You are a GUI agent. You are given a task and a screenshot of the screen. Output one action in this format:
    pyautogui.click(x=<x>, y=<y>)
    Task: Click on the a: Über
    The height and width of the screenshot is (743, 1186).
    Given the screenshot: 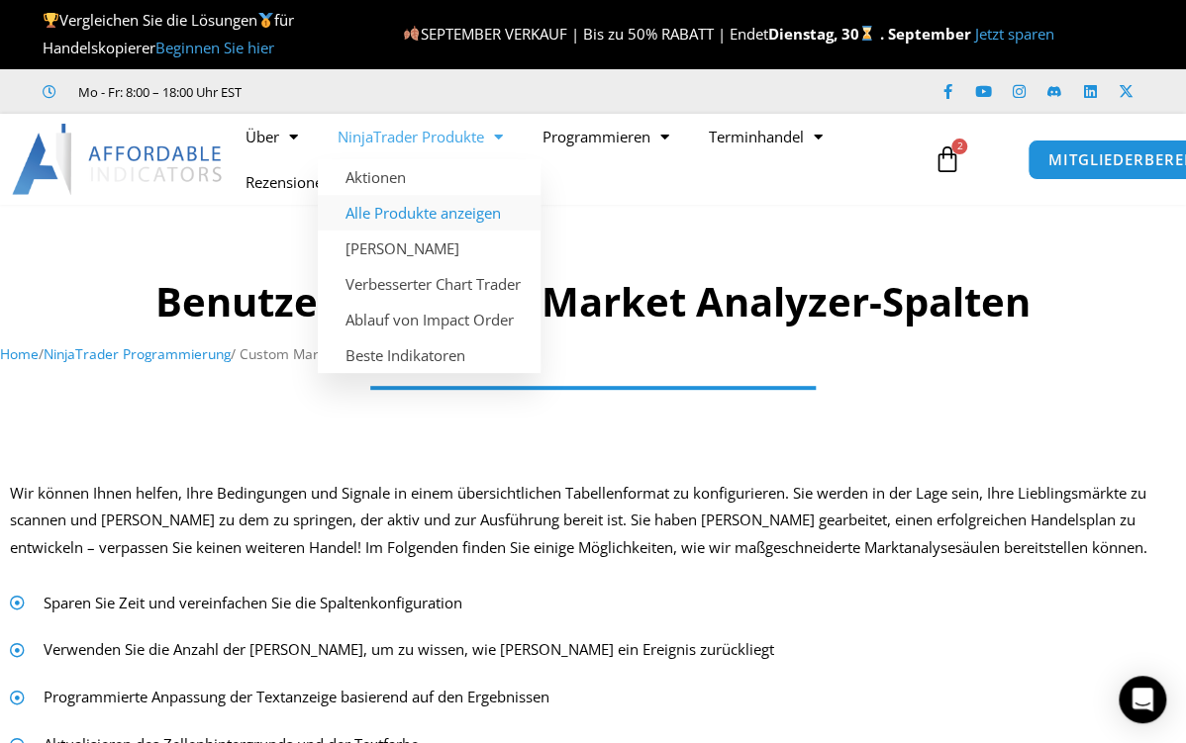 What is the action you would take?
    pyautogui.click(x=271, y=137)
    